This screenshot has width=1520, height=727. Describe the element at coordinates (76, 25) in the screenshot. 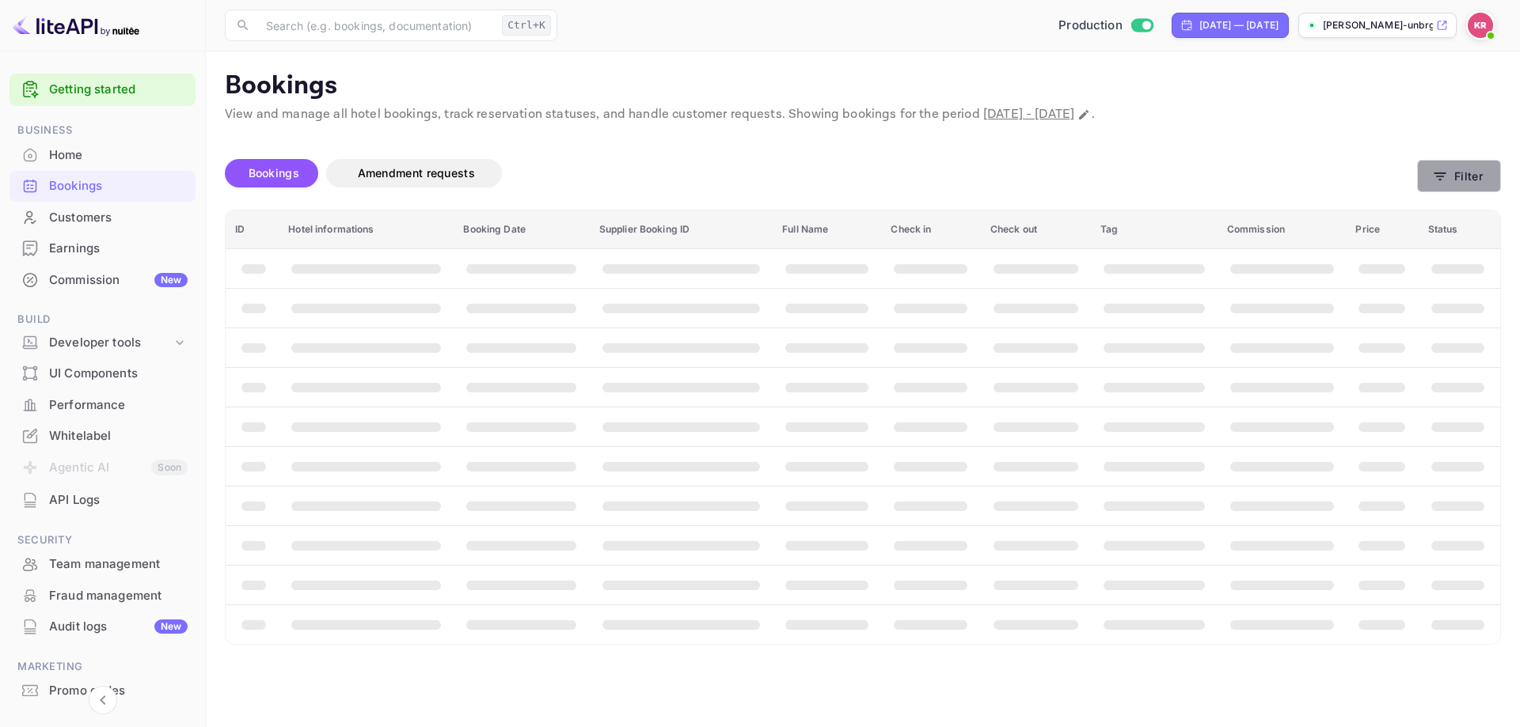

I see `img: LiteAPI logo` at that location.